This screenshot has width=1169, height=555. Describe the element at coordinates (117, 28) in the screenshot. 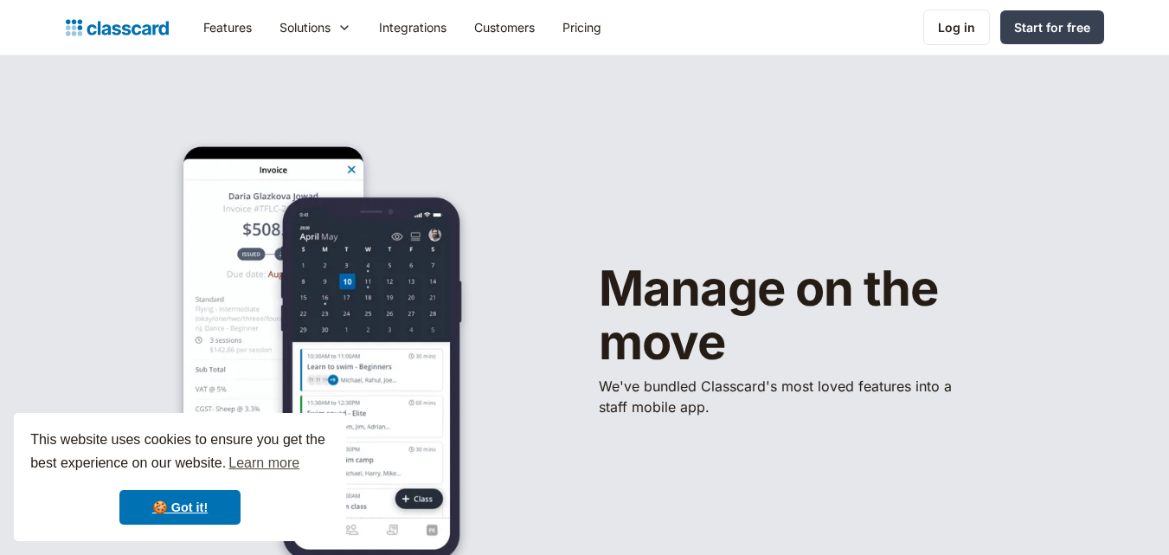

I see `a: Logo` at that location.